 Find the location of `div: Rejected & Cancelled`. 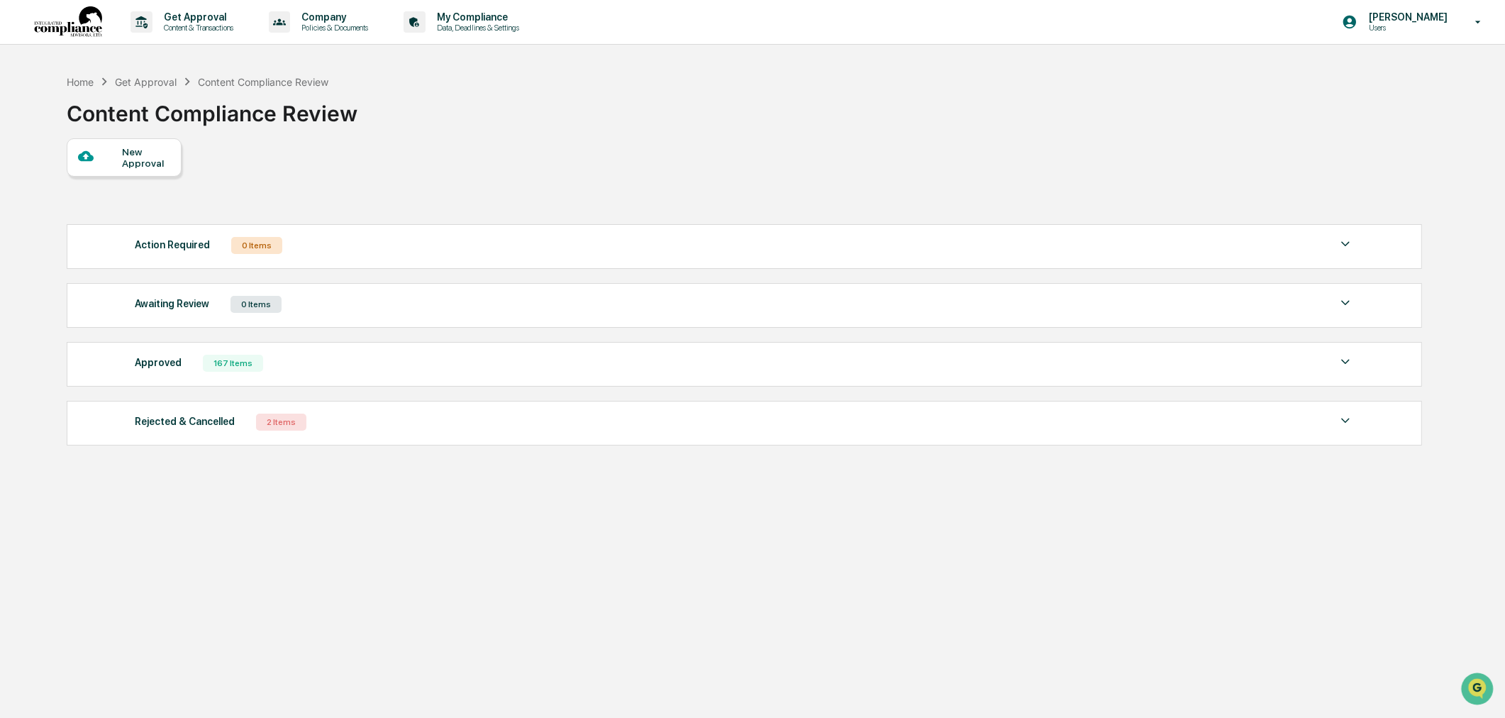

div: Rejected & Cancelled is located at coordinates (184, 421).